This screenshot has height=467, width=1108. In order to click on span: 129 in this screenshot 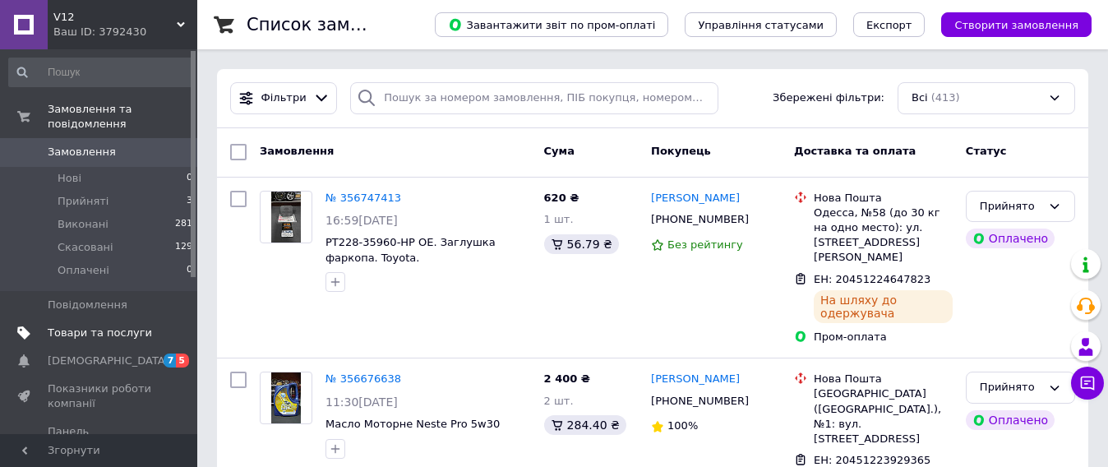, I will do `click(183, 247)`.